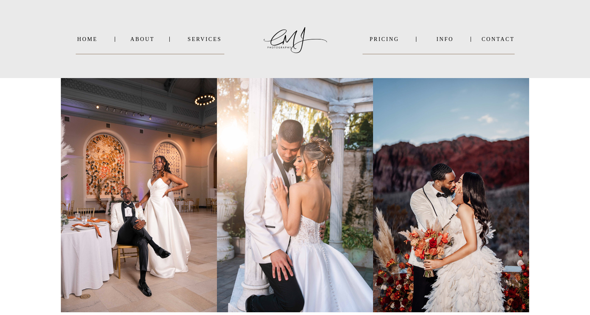 The width and height of the screenshot is (590, 315). I want to click on a: INFO, so click(445, 39).